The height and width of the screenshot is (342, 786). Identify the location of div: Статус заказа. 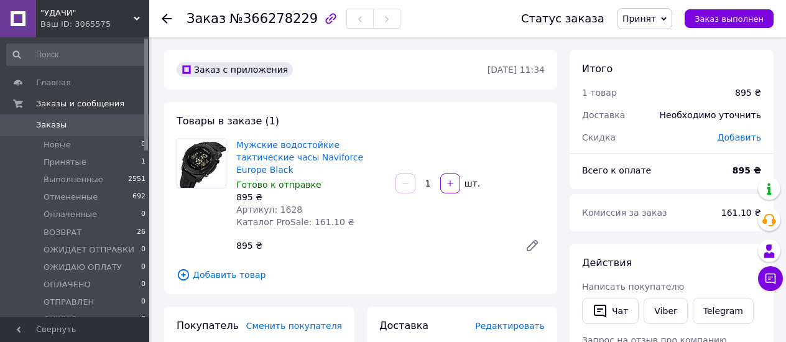
(562, 19).